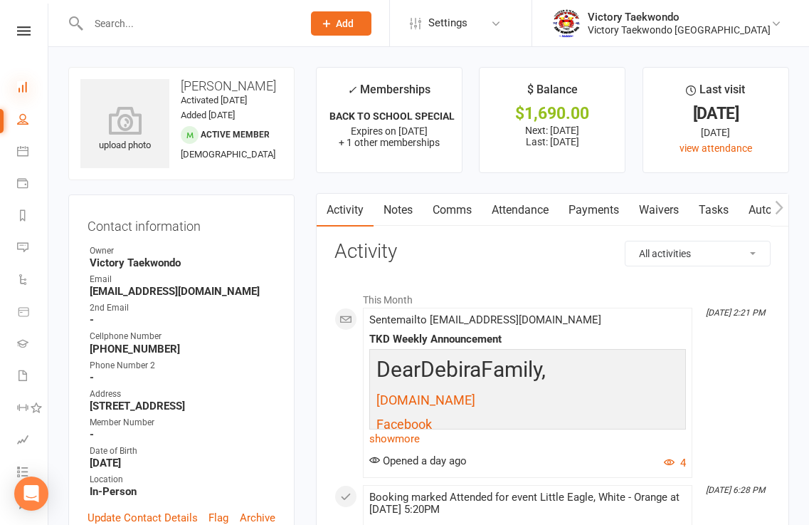 This screenshot has width=809, height=525. I want to click on div: Phone Number 2, so click(182, 365).